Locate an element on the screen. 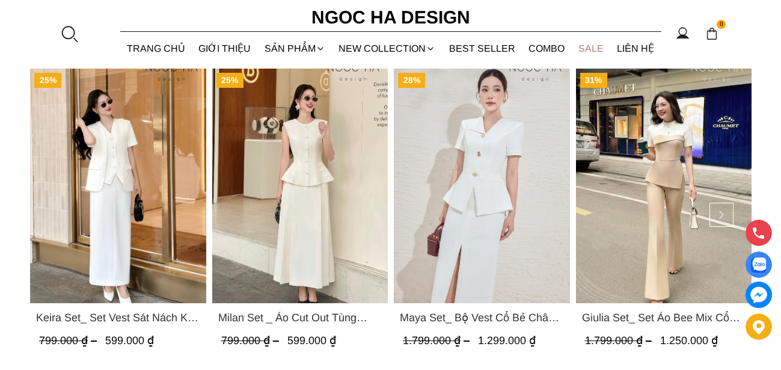 The width and height of the screenshot is (781, 370). img: messenger is located at coordinates (759, 295).